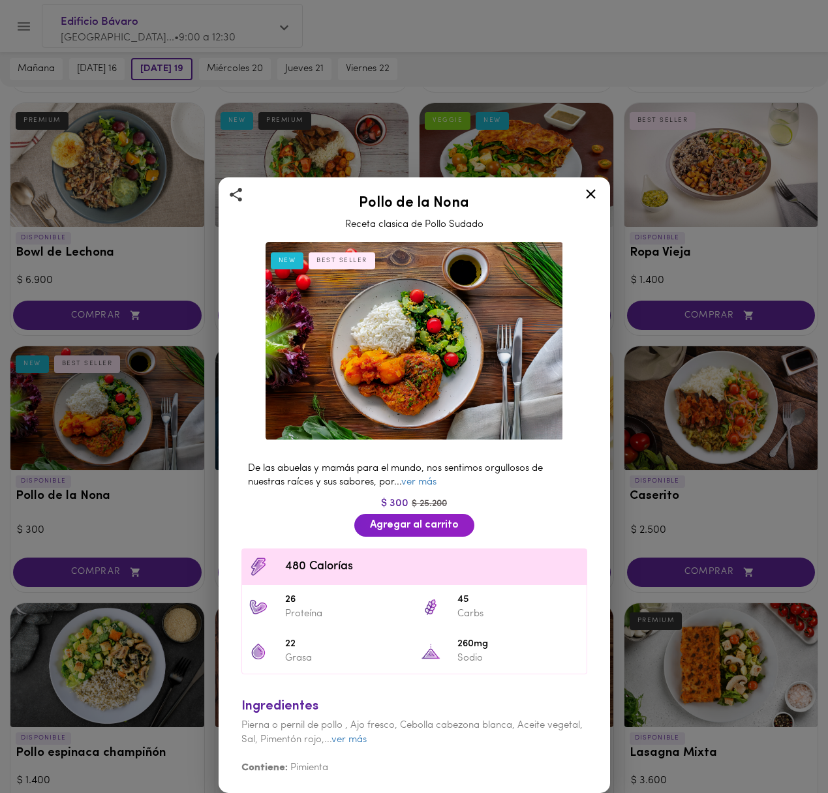 Image resolution: width=828 pixels, height=793 pixels. Describe the element at coordinates (414, 224) in the screenshot. I see `span: Receta clasica de Pollo Sudado` at that location.